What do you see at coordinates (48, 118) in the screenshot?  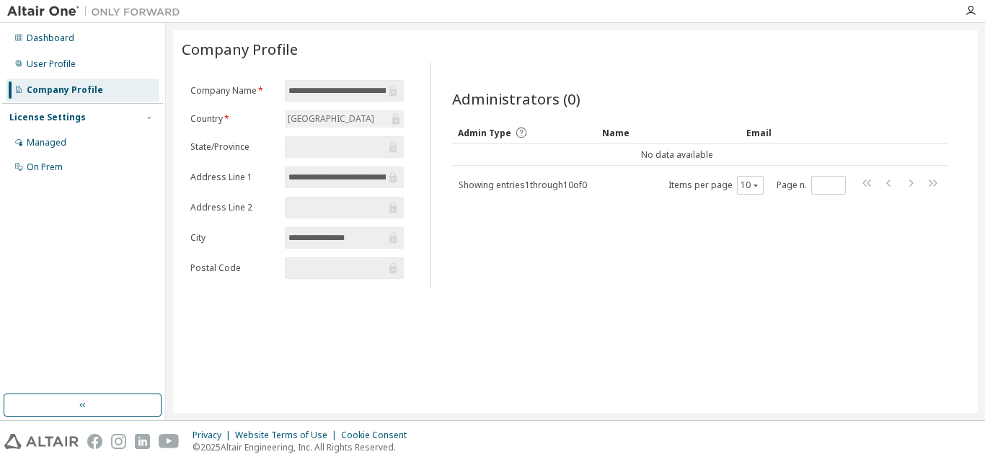 I see `div: License Settings` at bounding box center [48, 118].